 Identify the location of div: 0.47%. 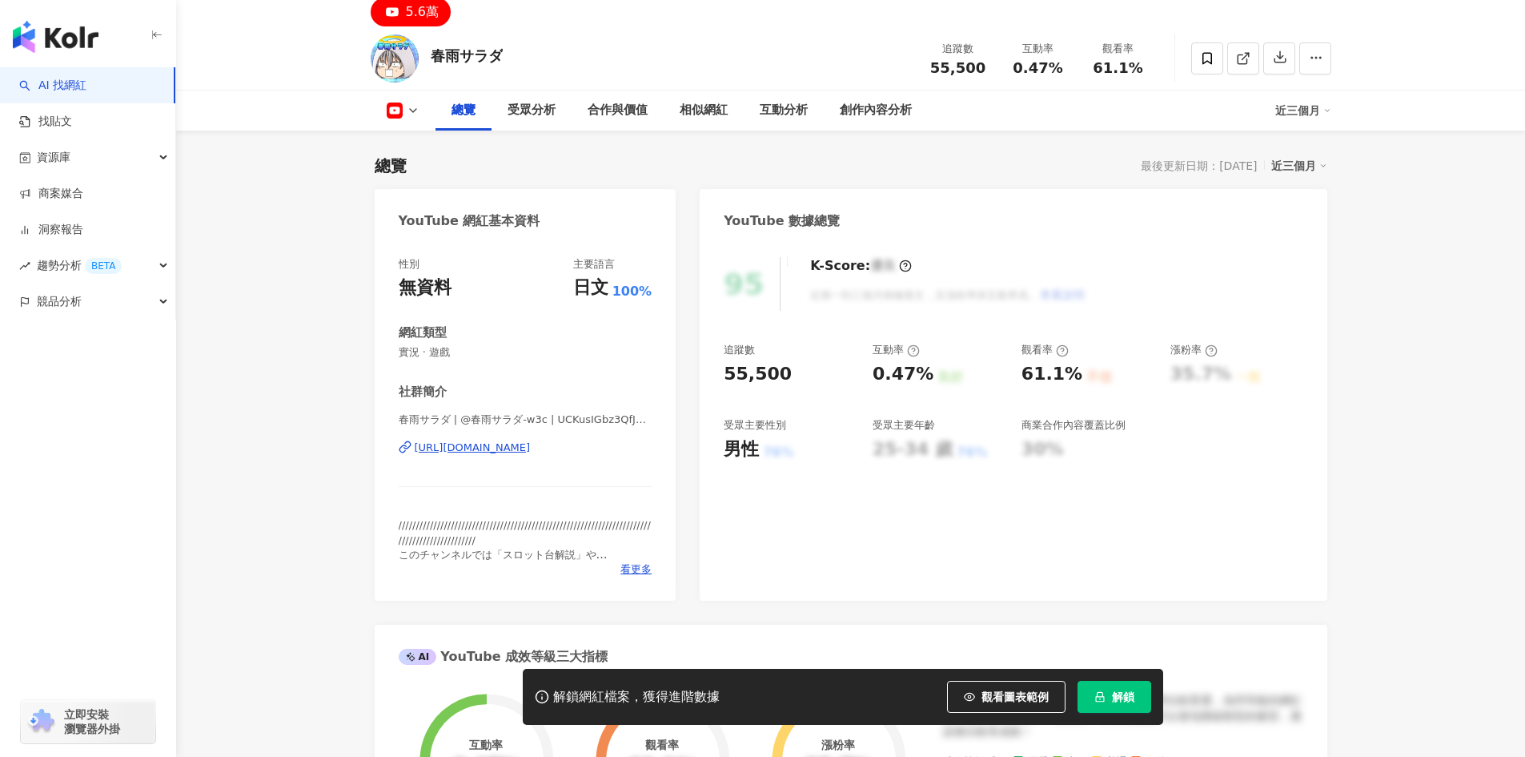
(903, 374).